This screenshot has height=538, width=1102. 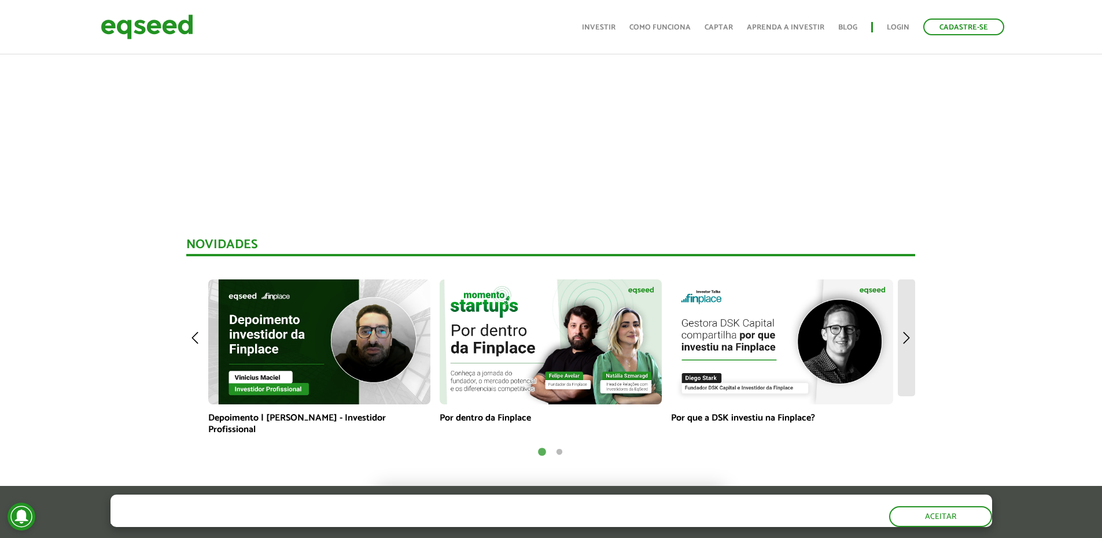 What do you see at coordinates (719, 27) in the screenshot?
I see `a: Captar` at bounding box center [719, 27].